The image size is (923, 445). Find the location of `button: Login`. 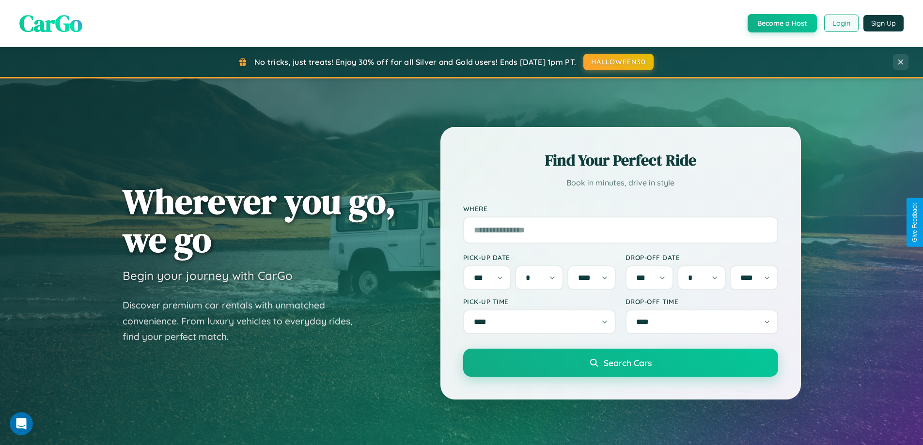

button: Login is located at coordinates (841, 23).